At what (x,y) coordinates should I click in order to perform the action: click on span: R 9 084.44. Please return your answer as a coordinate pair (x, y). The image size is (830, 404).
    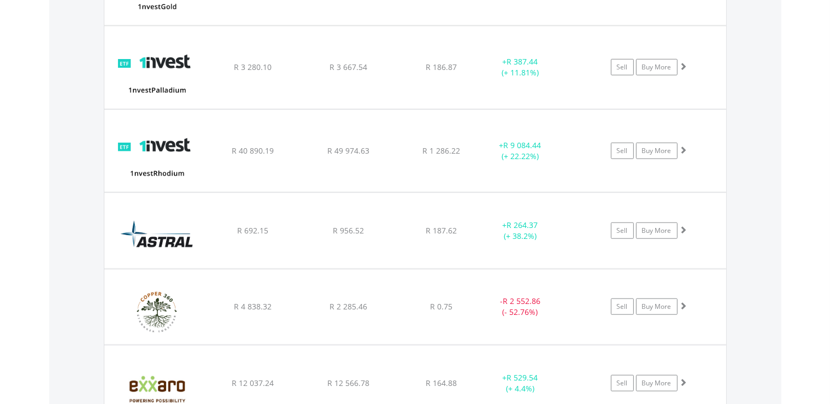
    Looking at the image, I should click on (522, 144).